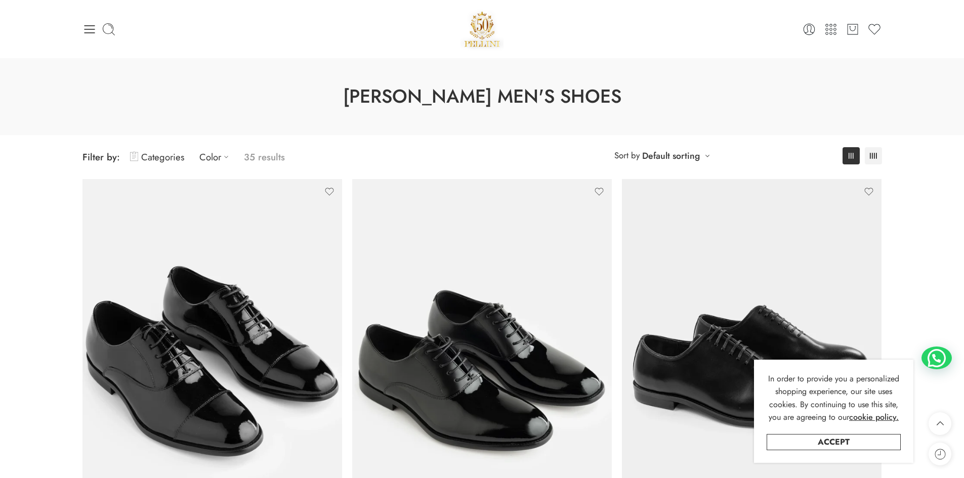  What do you see at coordinates (157, 157) in the screenshot?
I see `a: Categories` at bounding box center [157, 157].